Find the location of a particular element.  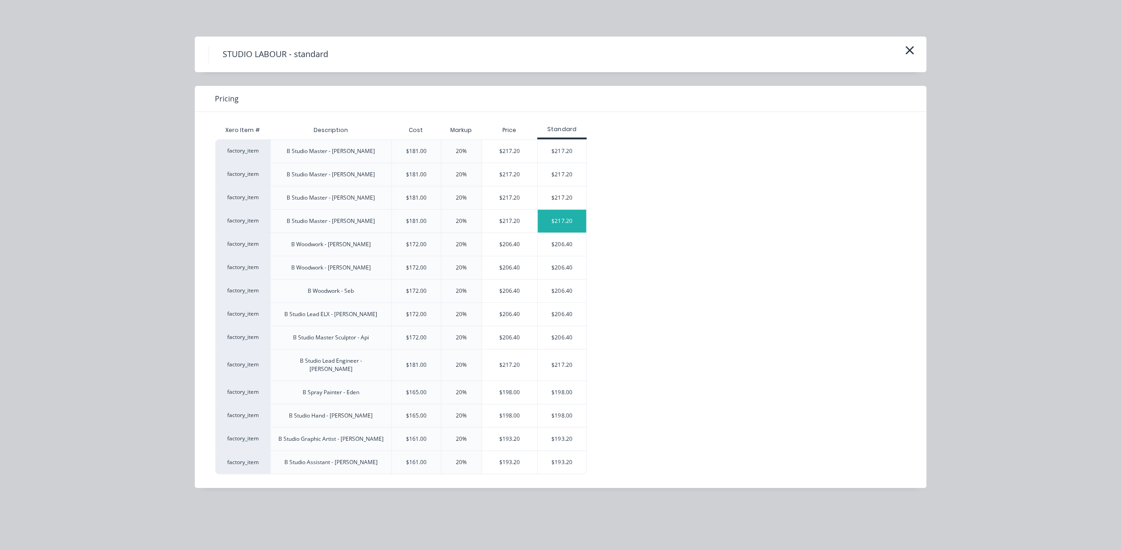

div: Description is located at coordinates (330, 130).